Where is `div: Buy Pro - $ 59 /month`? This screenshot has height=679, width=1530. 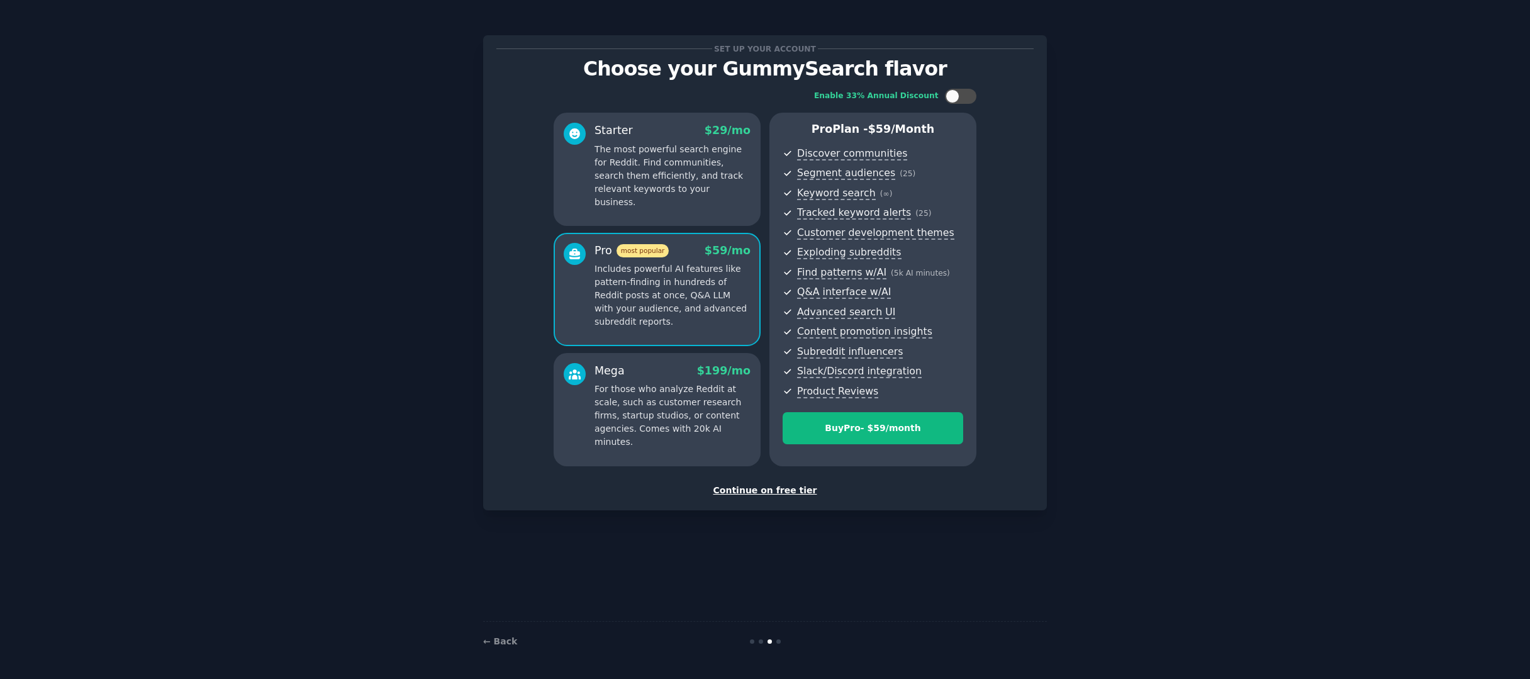 div: Buy Pro - $ 59 /month is located at coordinates (872, 428).